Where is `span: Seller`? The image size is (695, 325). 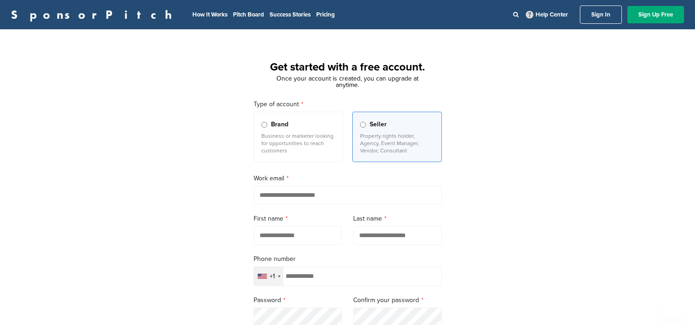
span: Seller is located at coordinates (378, 124).